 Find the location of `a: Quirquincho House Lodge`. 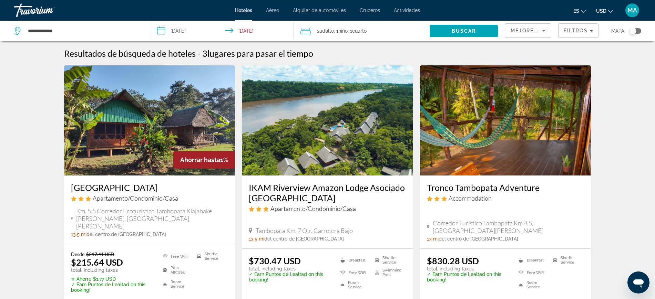

a: Quirquincho House Lodge is located at coordinates (150, 121).